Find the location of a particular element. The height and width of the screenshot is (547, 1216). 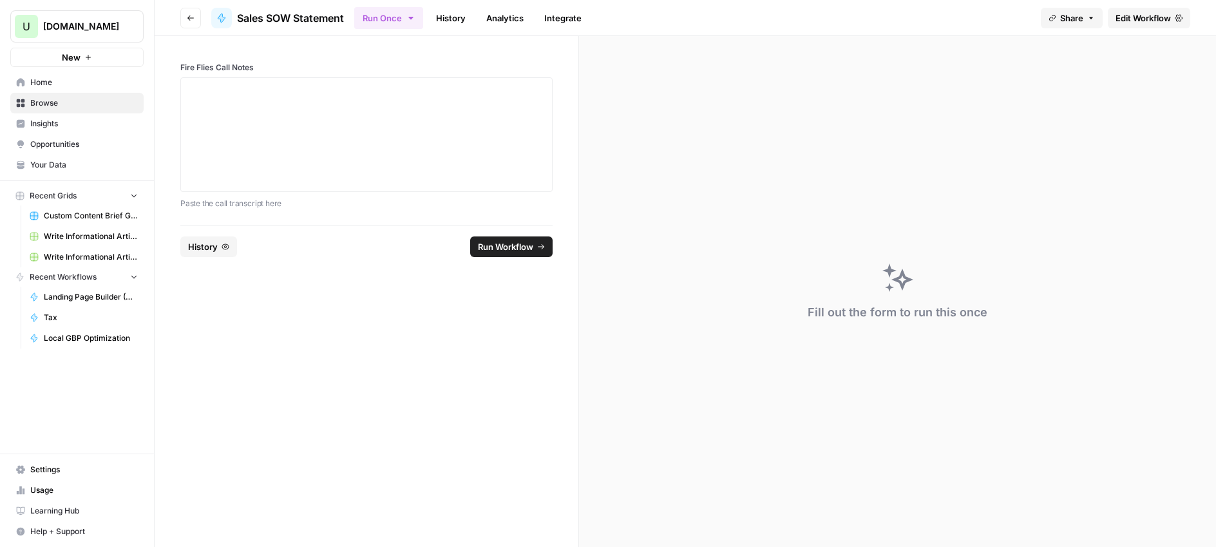

a: History is located at coordinates (451, 18).